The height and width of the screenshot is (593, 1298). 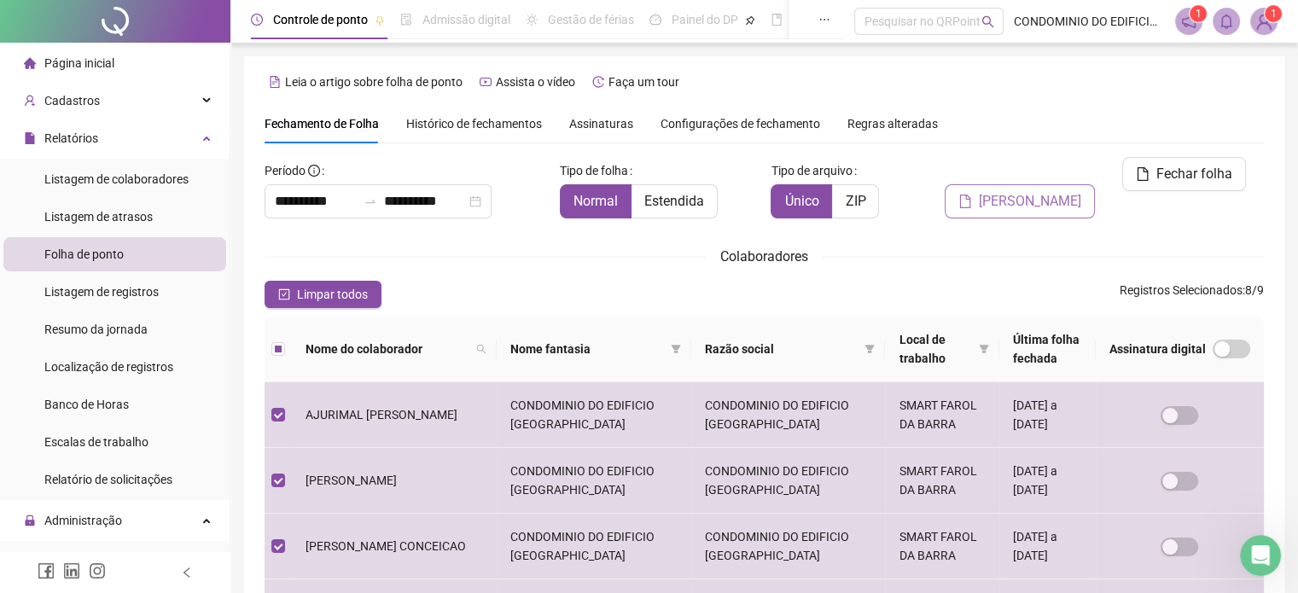 I want to click on span: youtube, so click(x=486, y=82).